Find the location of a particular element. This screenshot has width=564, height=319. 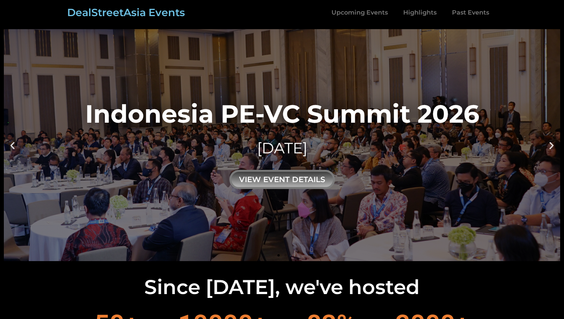

div: Next slide is located at coordinates (552, 145).